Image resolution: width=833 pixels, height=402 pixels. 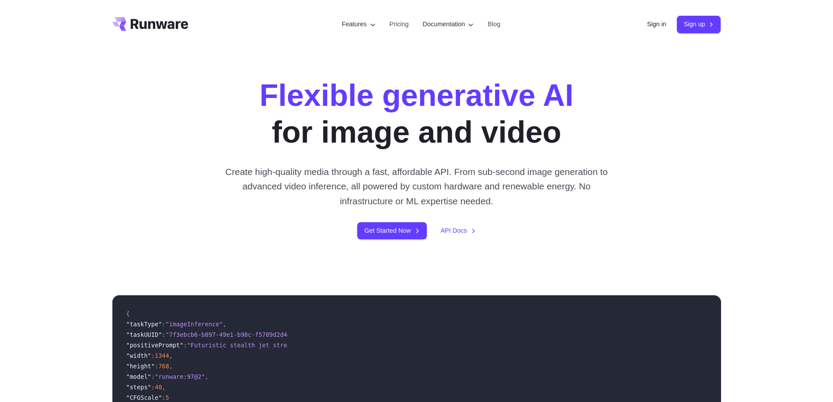 I want to click on a: Get Started Now, so click(x=392, y=230).